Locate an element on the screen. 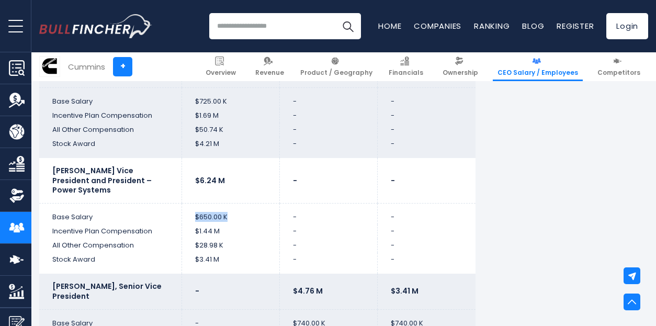 The image size is (656, 326). img: Ownership is located at coordinates (17, 196).